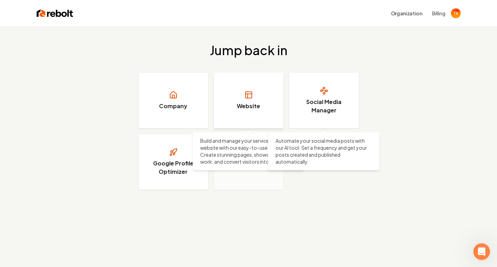  I want to click on button: Open user button, so click(455, 13).